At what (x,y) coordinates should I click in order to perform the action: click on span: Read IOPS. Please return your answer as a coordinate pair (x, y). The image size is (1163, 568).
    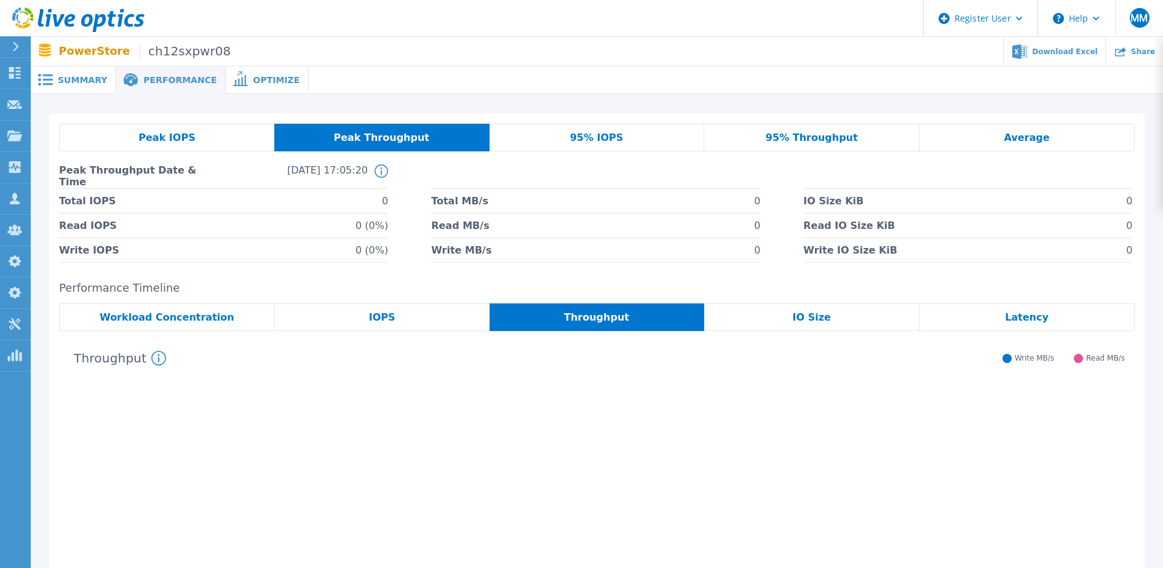
    Looking at the image, I should click on (88, 225).